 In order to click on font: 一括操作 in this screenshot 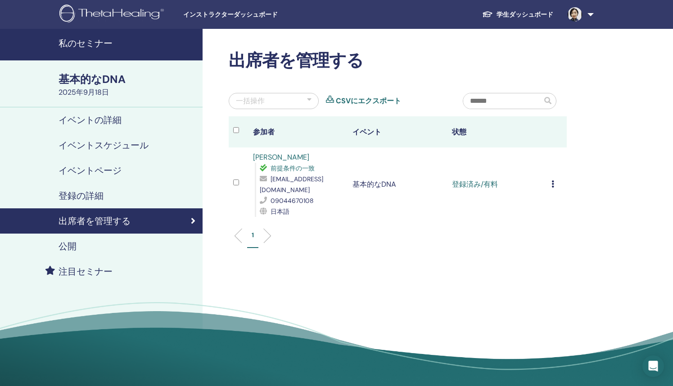, I will do `click(250, 100)`.